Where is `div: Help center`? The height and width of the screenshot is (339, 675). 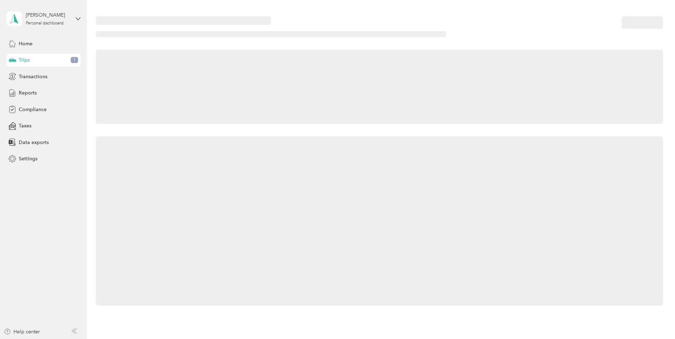 div: Help center is located at coordinates (22, 331).